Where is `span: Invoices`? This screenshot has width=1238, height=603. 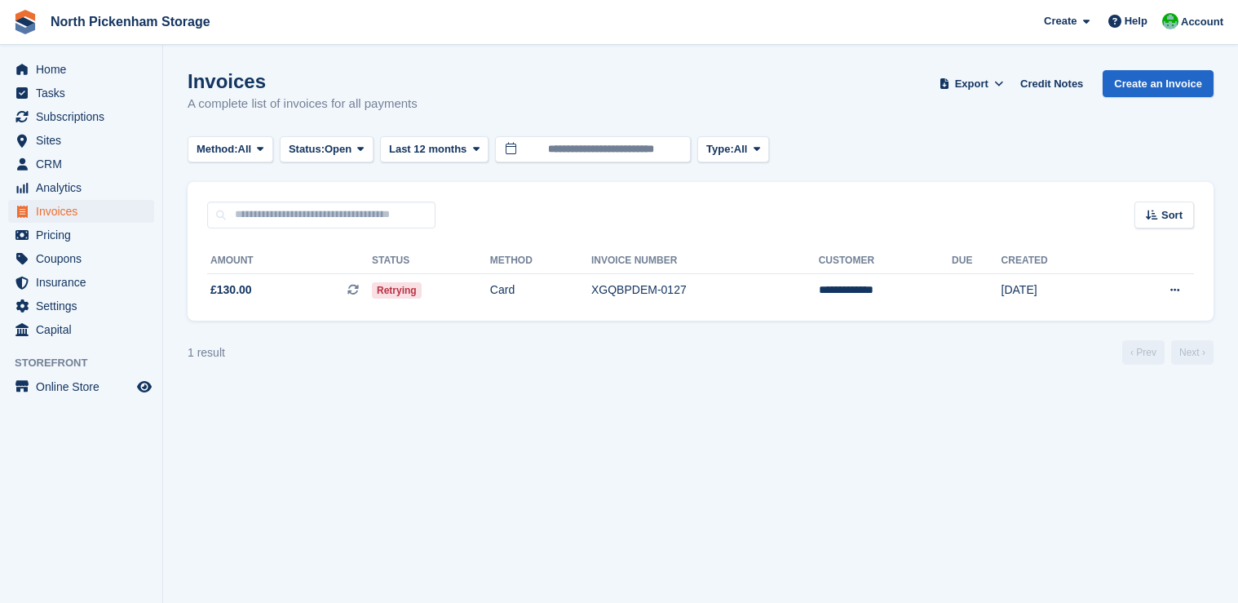 span: Invoices is located at coordinates (85, 211).